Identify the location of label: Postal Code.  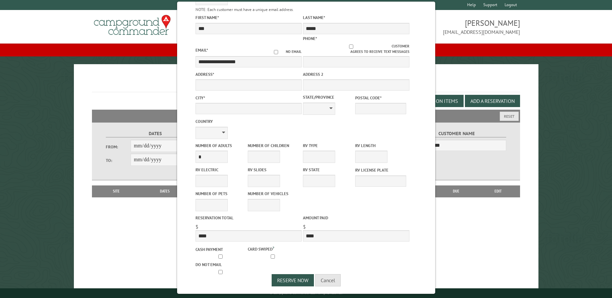
(381, 98).